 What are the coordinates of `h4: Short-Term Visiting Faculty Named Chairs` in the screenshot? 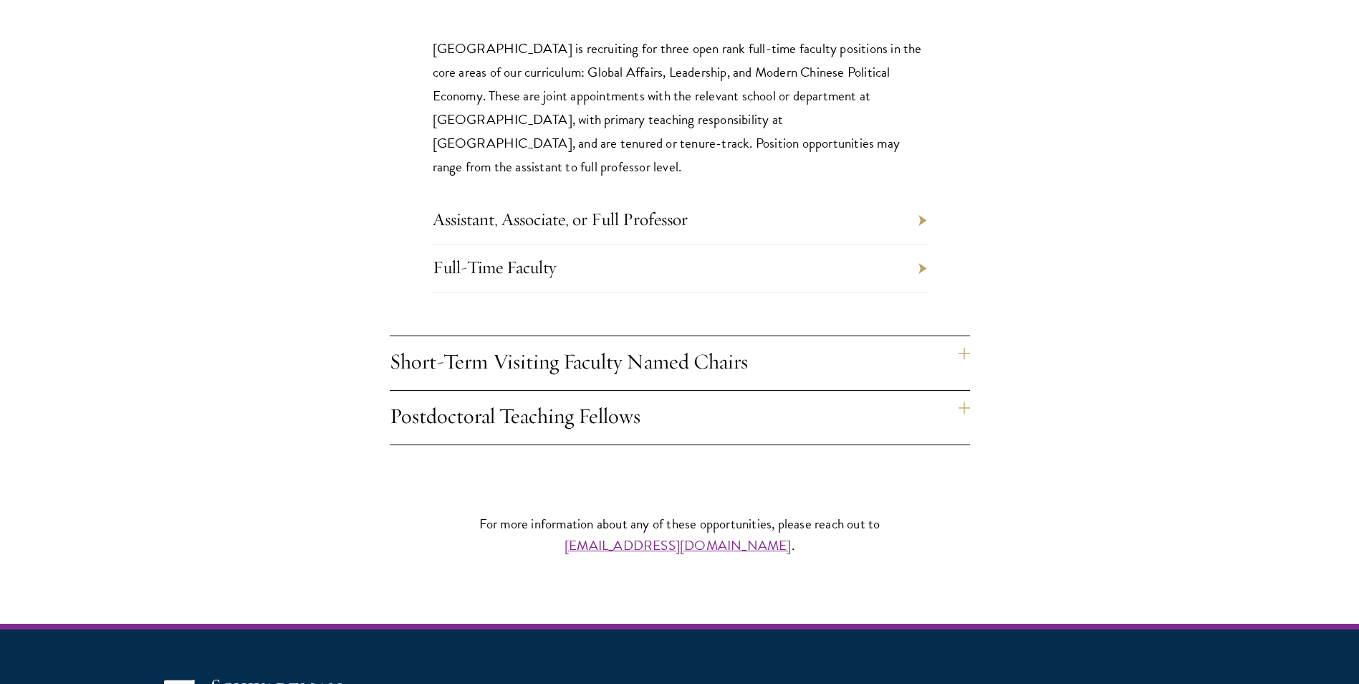 It's located at (680, 363).